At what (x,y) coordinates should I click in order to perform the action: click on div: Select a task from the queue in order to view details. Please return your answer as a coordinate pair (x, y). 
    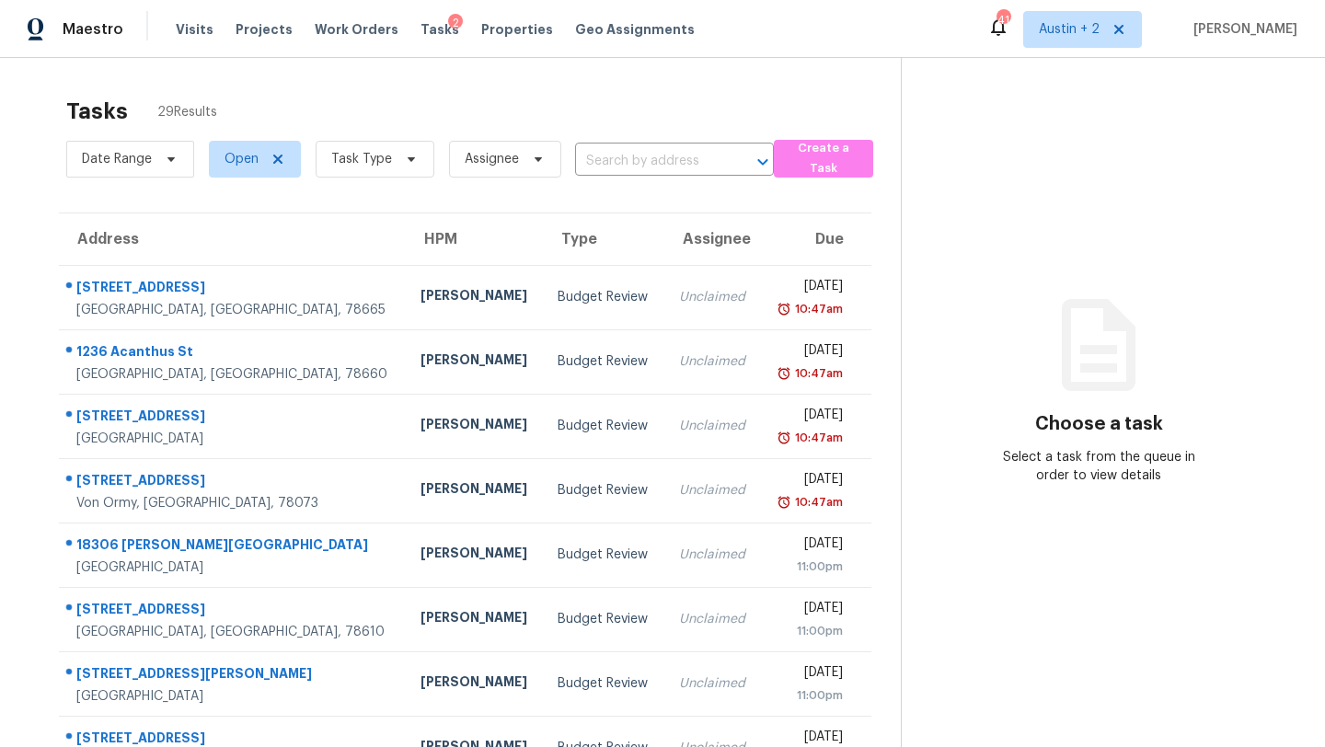
    Looking at the image, I should click on (1099, 467).